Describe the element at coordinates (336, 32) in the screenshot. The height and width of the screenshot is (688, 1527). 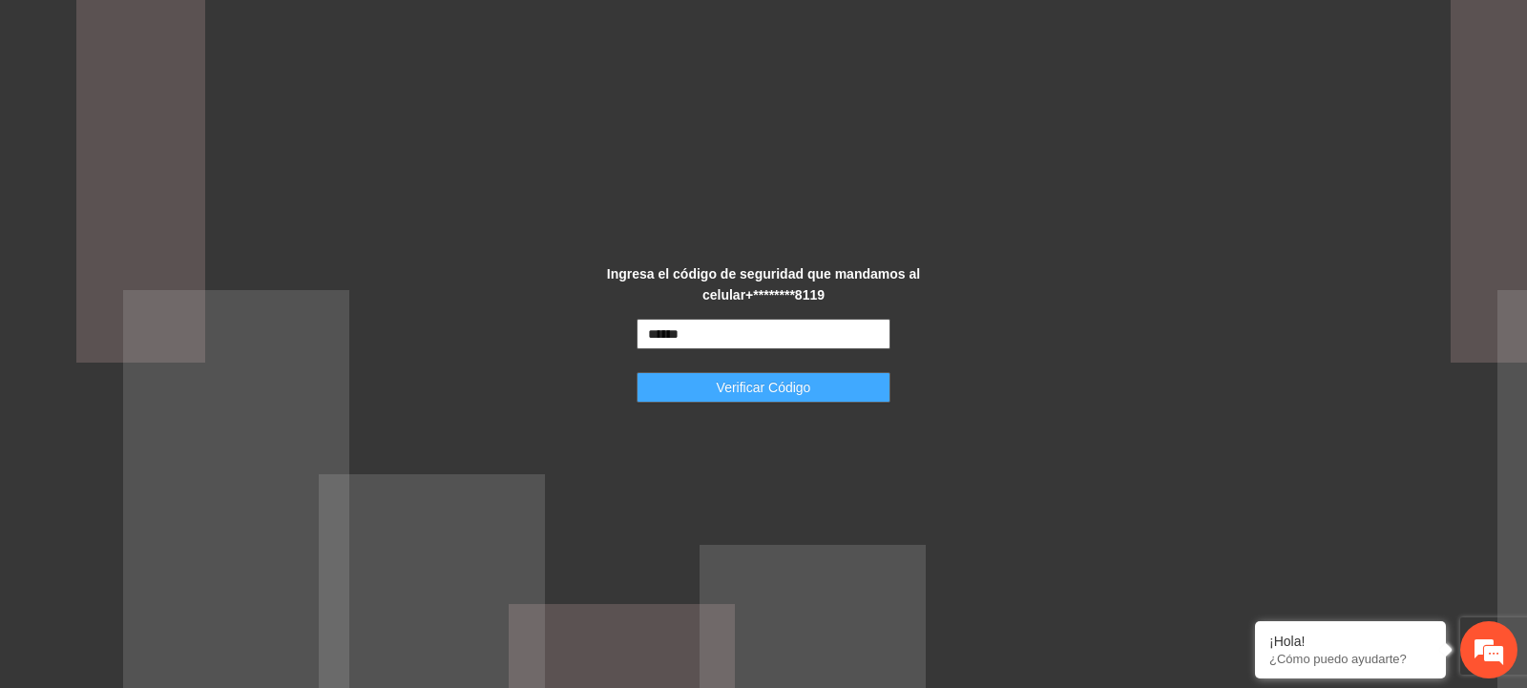
I see `div: Minimizar ventana de chat en vivo` at that location.